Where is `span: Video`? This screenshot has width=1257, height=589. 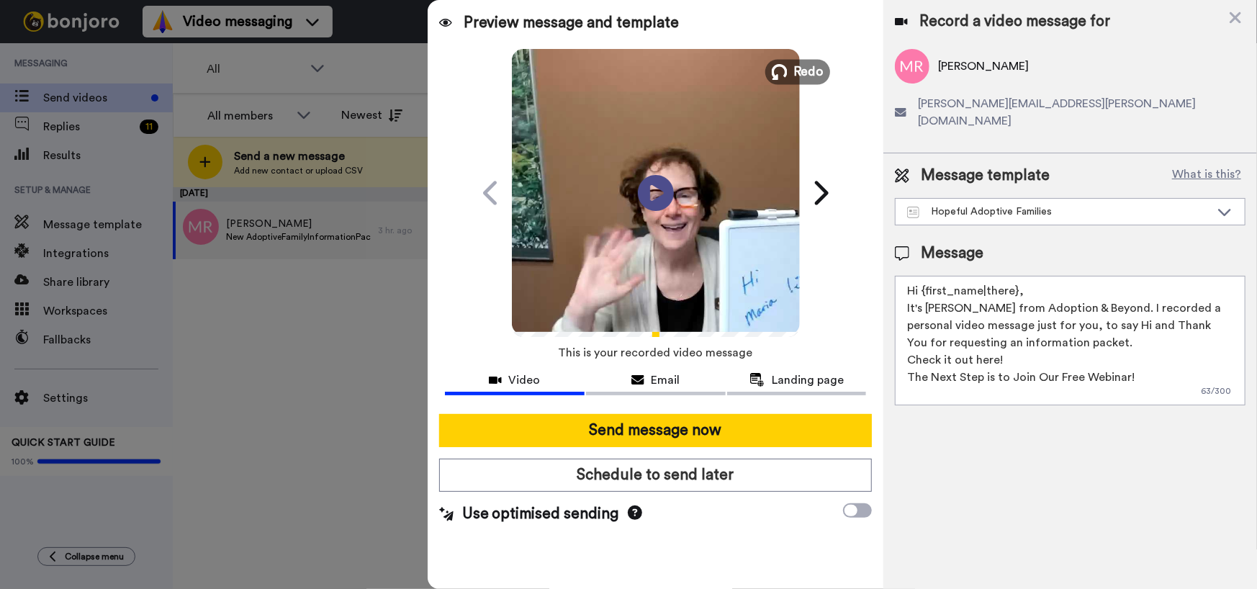 span: Video is located at coordinates (525, 380).